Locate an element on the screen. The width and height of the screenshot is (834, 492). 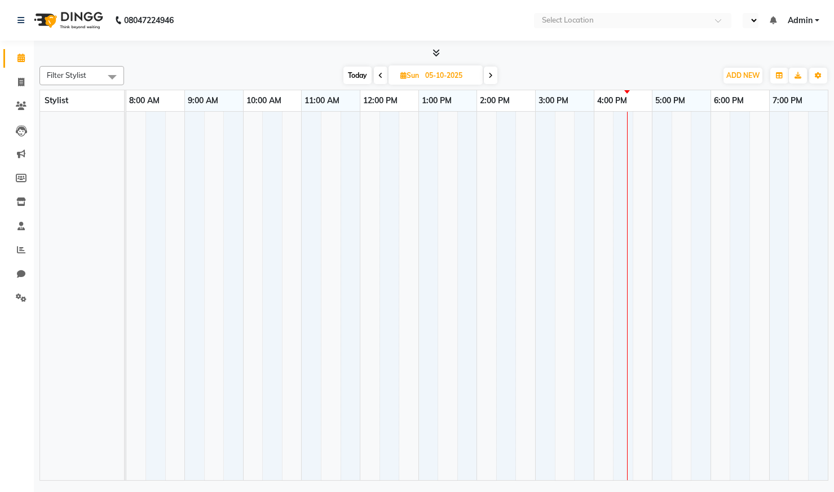
a: 8:00 AM is located at coordinates (144, 100).